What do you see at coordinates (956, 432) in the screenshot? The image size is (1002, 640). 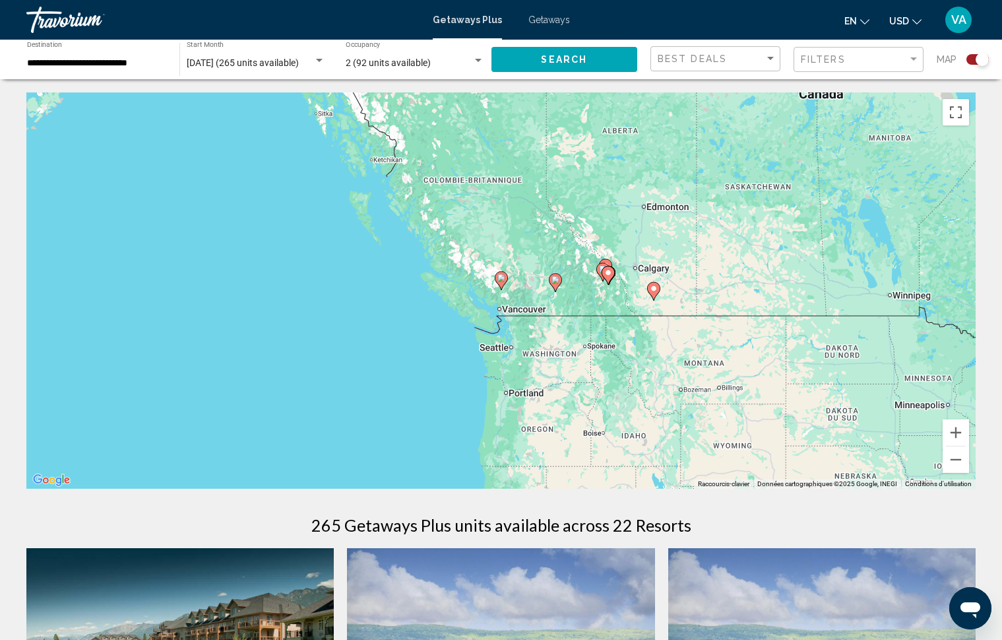 I see `button: Zoom avant` at bounding box center [956, 432].